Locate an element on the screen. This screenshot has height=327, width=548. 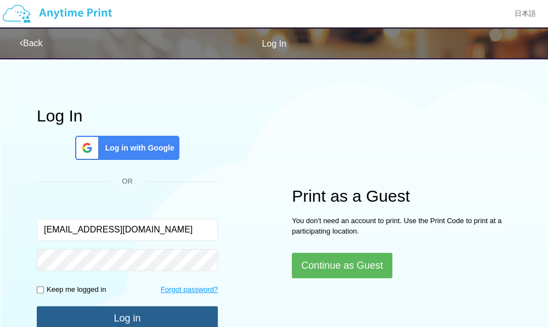
a: Forgot password? is located at coordinates (189, 289).